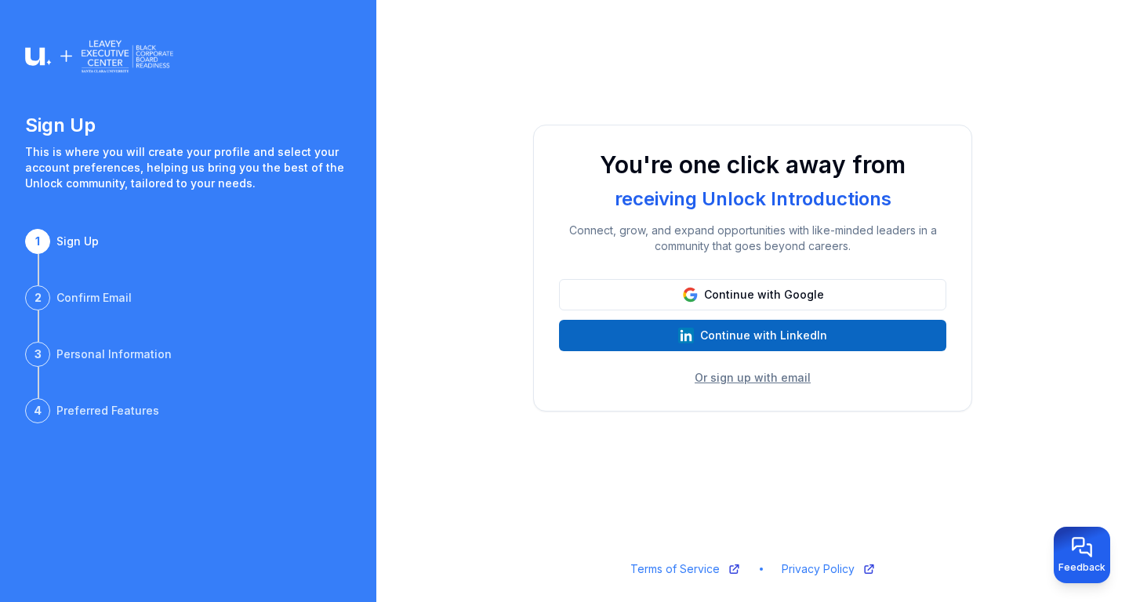 The width and height of the screenshot is (1129, 602). I want to click on a: Privacy Policy, so click(829, 569).